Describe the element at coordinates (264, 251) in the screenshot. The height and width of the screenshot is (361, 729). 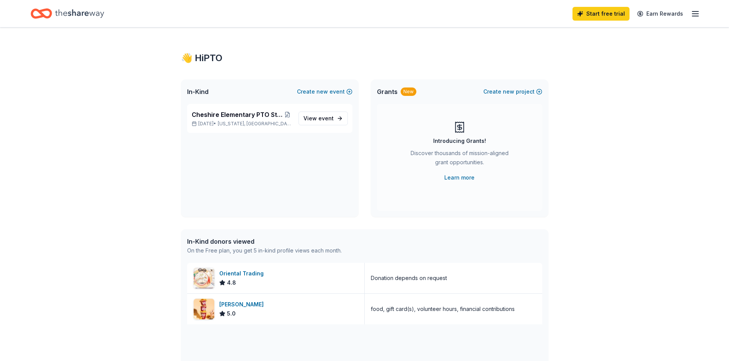
I see `div: On the Free plan, you get 5 in-kind profile views each month.` at that location.